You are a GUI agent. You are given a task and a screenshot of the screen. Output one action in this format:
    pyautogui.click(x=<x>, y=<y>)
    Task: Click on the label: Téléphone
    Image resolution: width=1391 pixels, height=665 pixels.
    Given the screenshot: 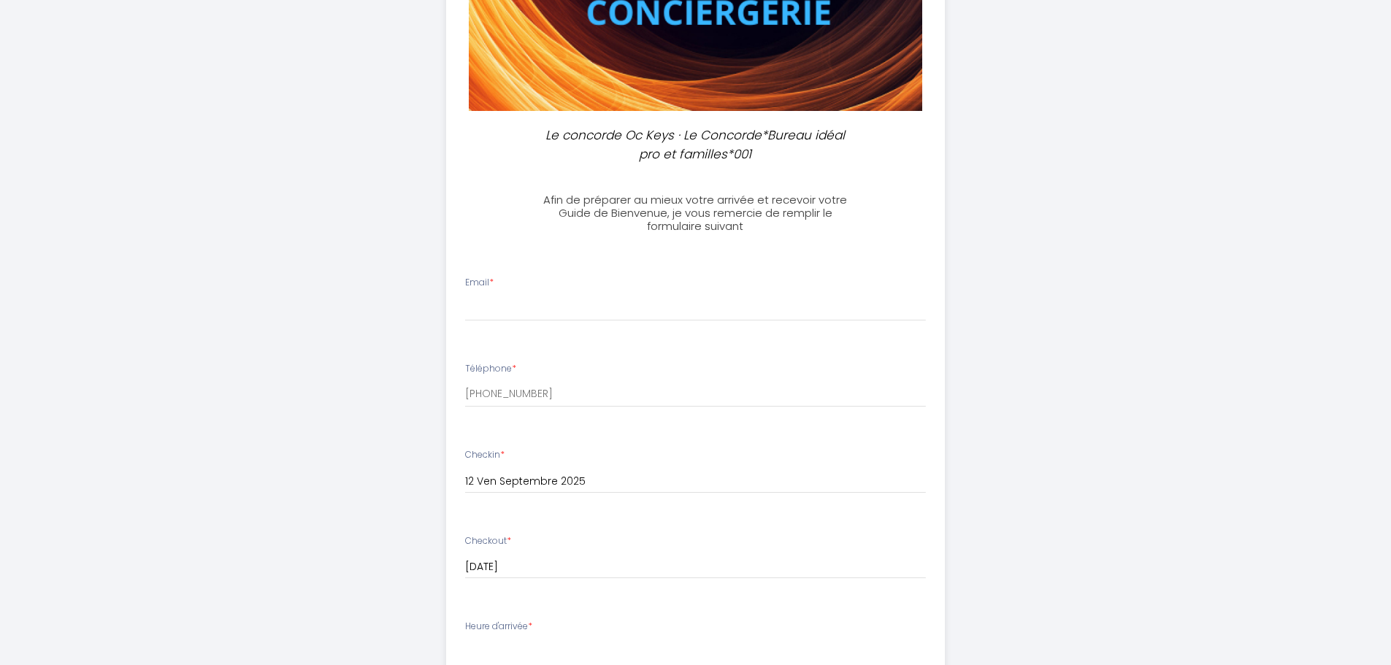 What is the action you would take?
    pyautogui.click(x=491, y=369)
    